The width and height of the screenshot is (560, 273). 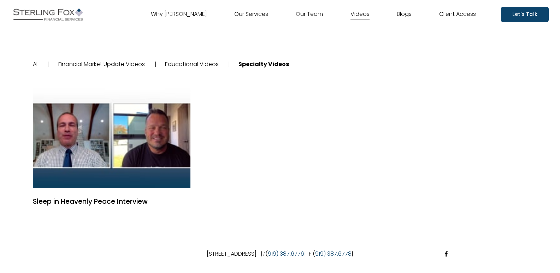 I want to click on a: Financial Market Update Videos, so click(x=101, y=64).